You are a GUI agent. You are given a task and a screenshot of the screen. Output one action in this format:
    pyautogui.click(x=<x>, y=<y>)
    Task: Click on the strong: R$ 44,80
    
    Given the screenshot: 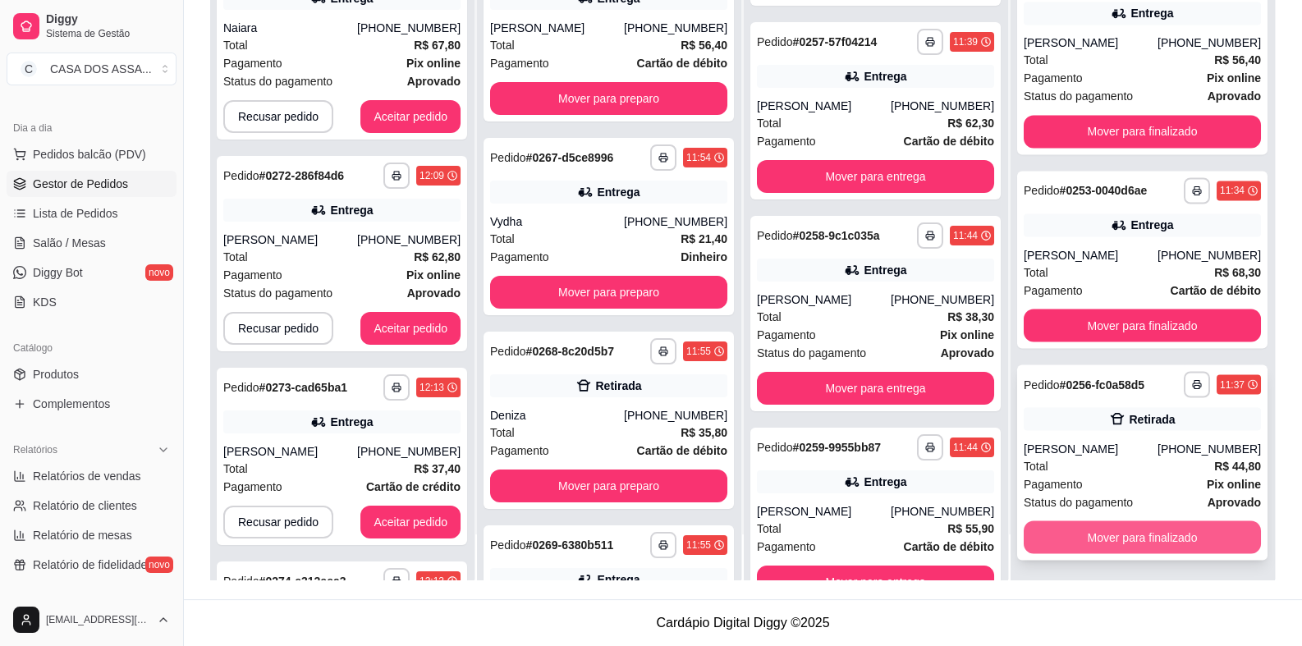 What is the action you would take?
    pyautogui.click(x=1237, y=465)
    